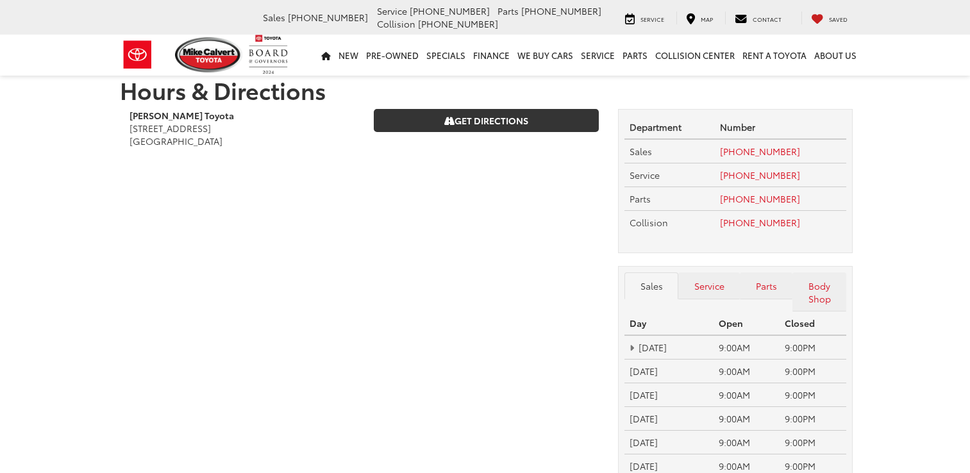 The image size is (970, 473). Describe the element at coordinates (137, 55) in the screenshot. I see `img: Toyota` at that location.